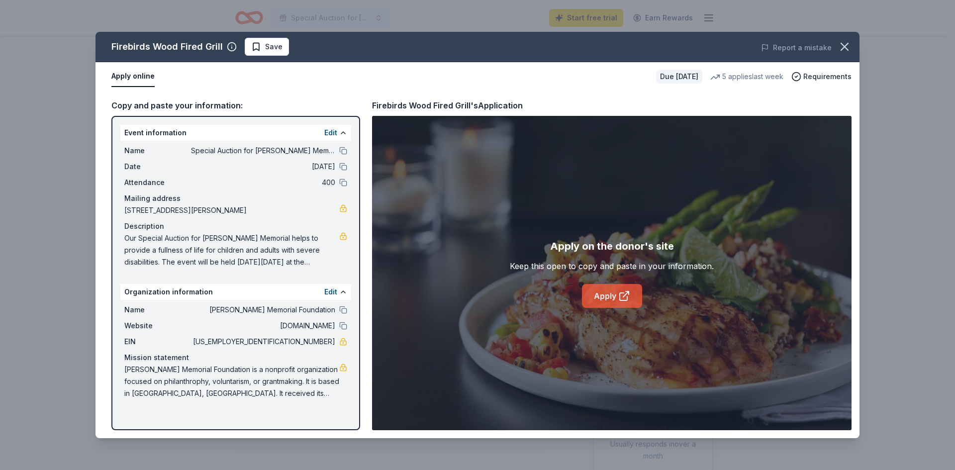 The image size is (955, 470). I want to click on span: Requirements, so click(827, 77).